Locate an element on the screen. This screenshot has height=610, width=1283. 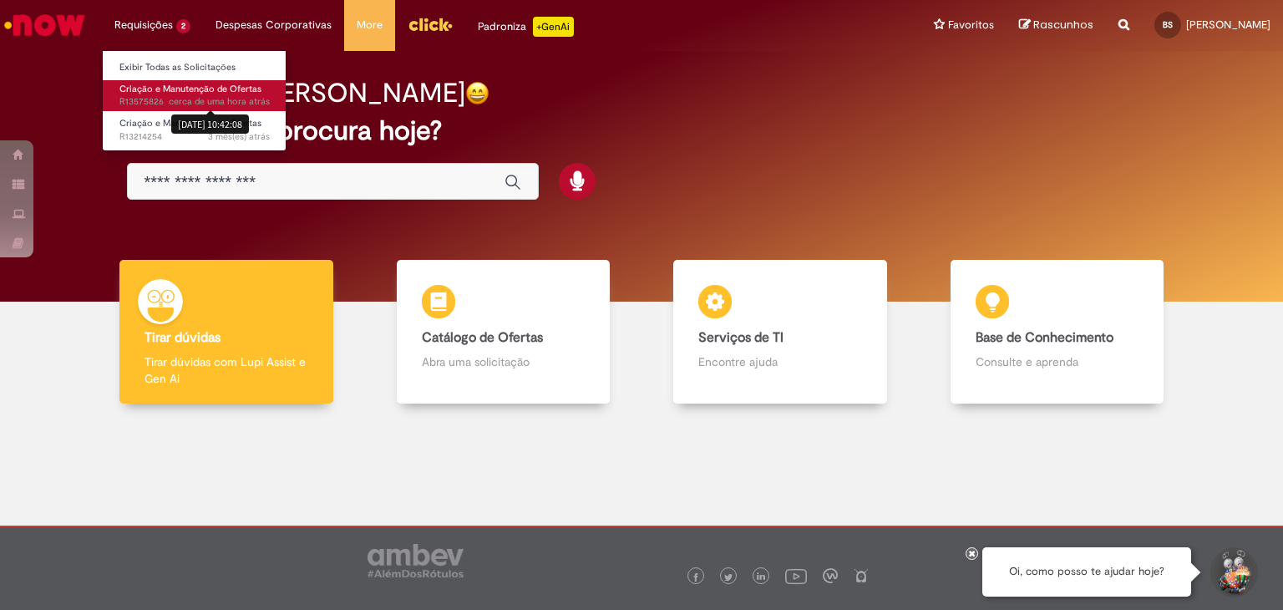
span: 2 is located at coordinates (183, 26).